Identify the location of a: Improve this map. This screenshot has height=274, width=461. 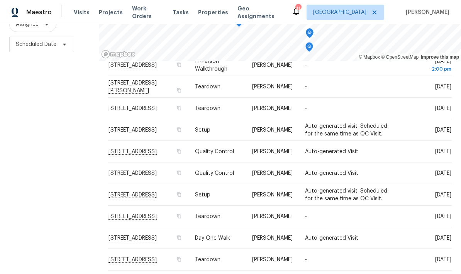
(440, 57).